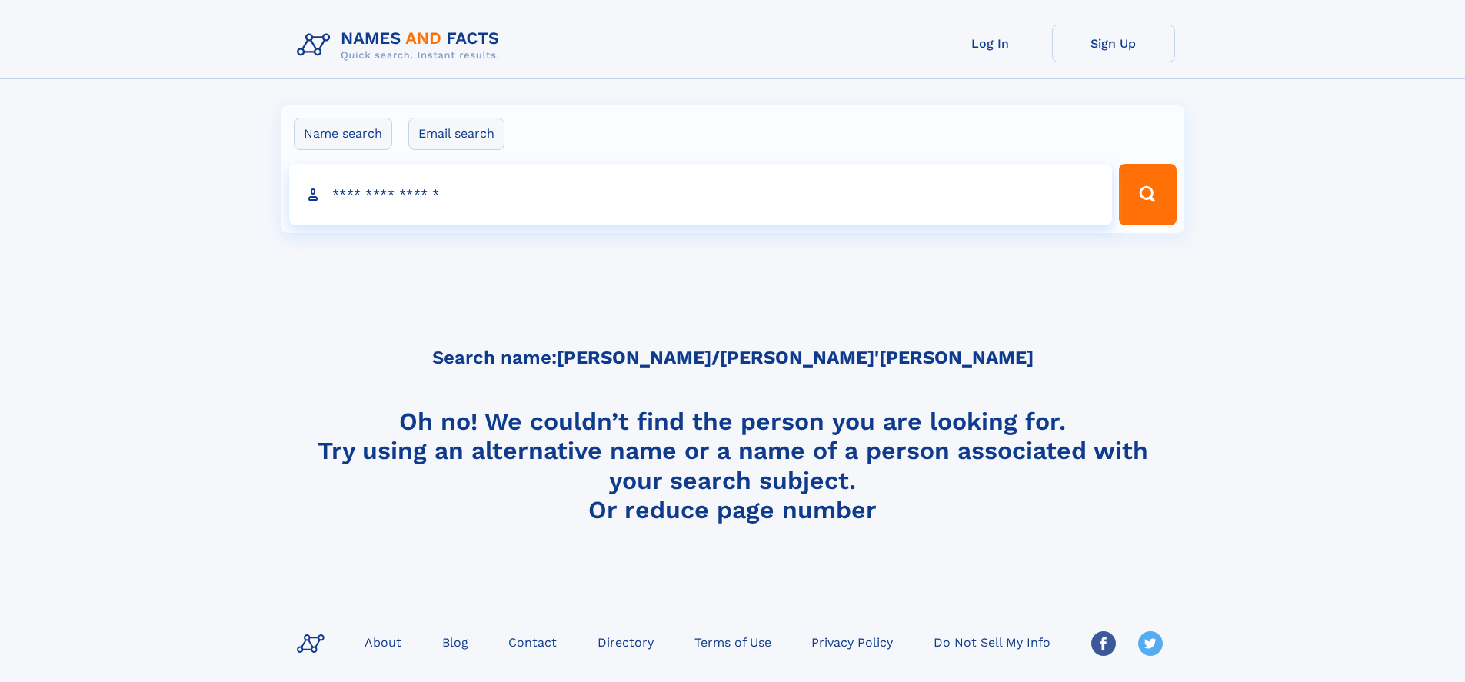  What do you see at coordinates (456, 134) in the screenshot?
I see `label: Email search` at bounding box center [456, 134].